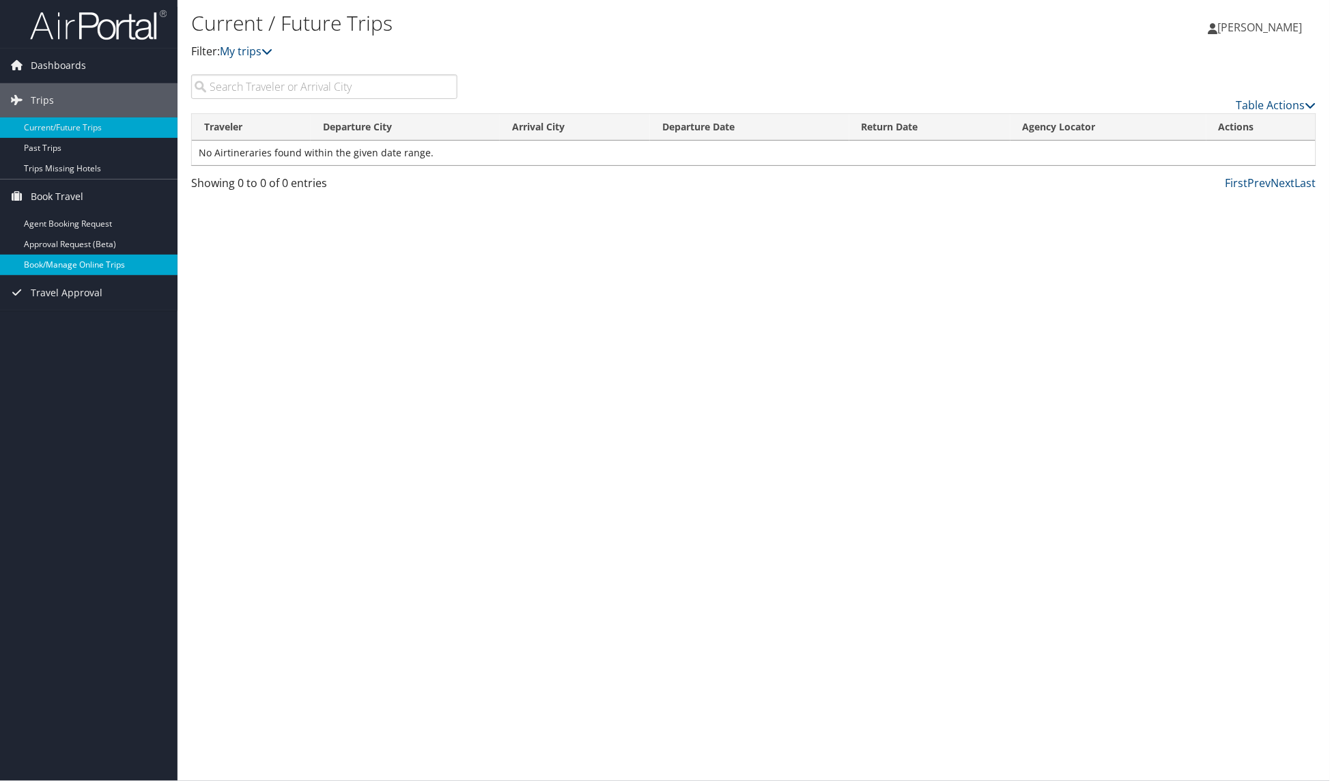 This screenshot has width=1330, height=781. I want to click on span: Dashboards, so click(58, 66).